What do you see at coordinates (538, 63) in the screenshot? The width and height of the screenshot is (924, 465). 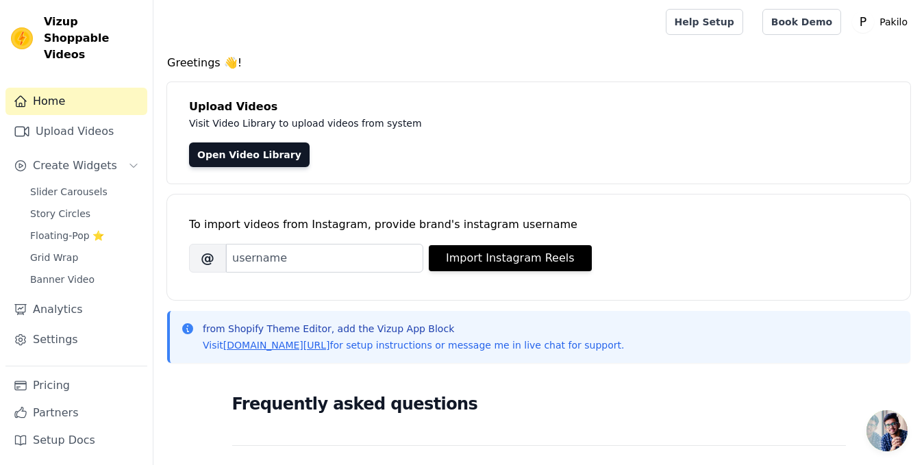 I see `h4: Greetings 👋!` at bounding box center [538, 63].